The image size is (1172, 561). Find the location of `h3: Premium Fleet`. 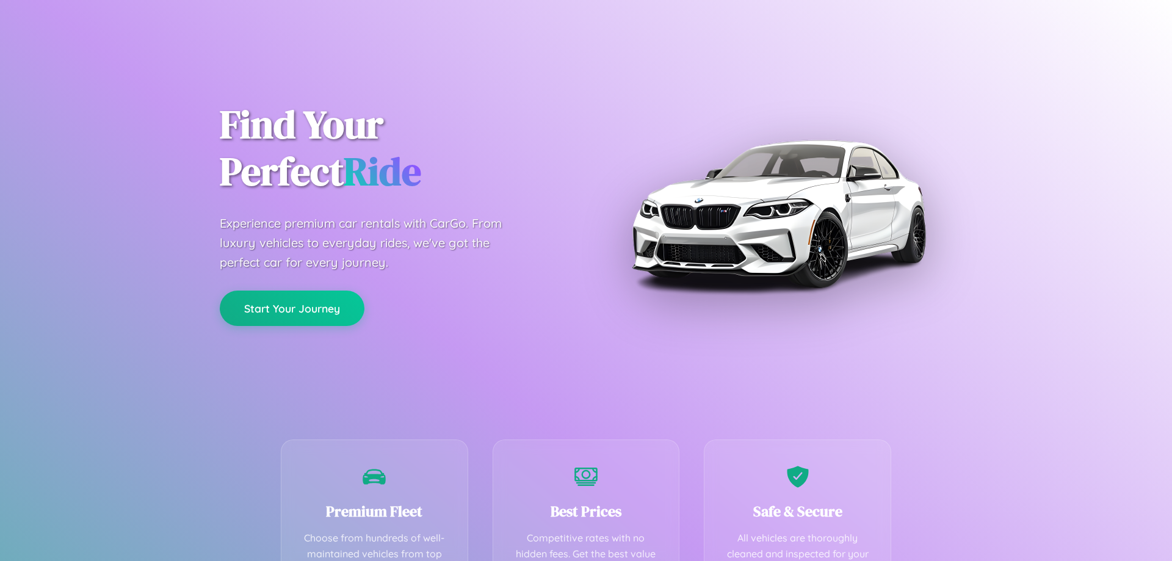

h3: Premium Fleet is located at coordinates (374, 511).